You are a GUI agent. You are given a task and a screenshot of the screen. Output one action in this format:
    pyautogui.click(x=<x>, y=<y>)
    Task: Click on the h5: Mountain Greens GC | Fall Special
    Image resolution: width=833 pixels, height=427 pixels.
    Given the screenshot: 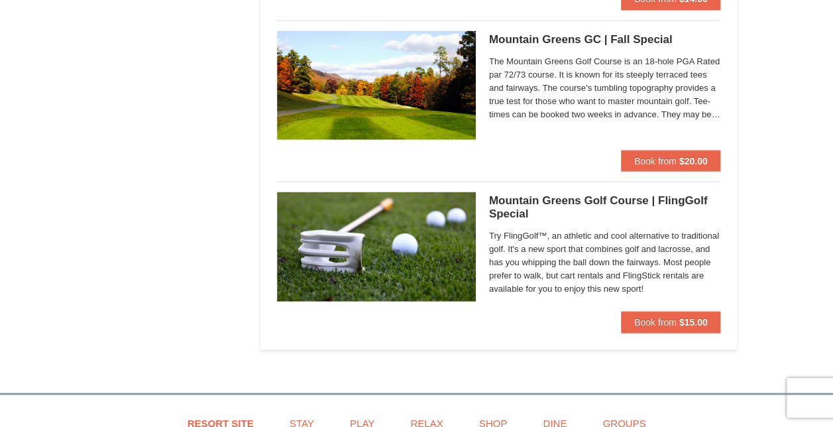 What is the action you would take?
    pyautogui.click(x=605, y=39)
    